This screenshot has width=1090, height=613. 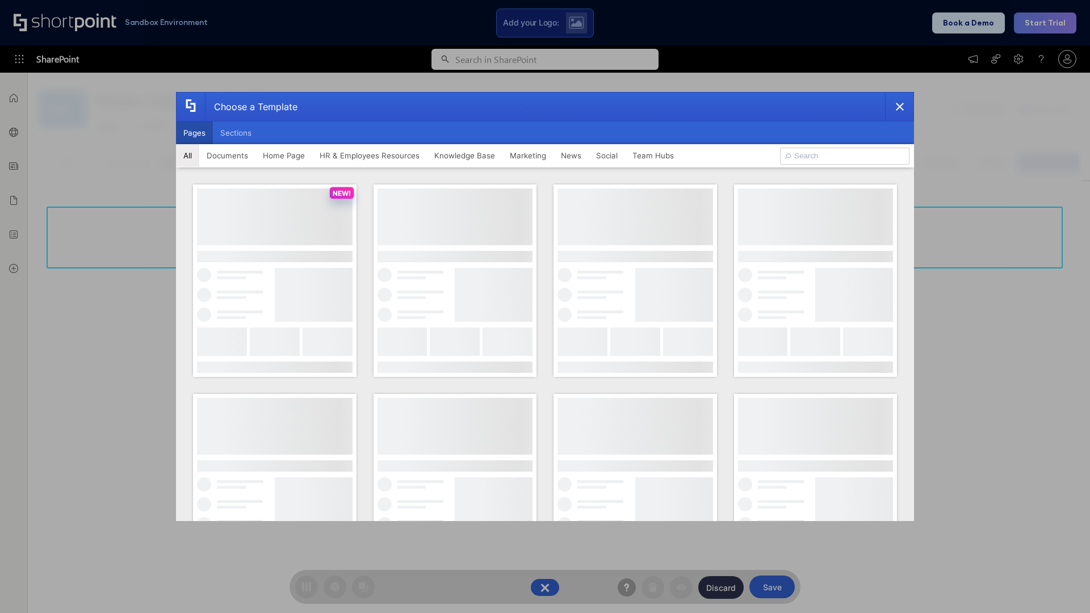 I want to click on div: template selector, so click(x=545, y=306).